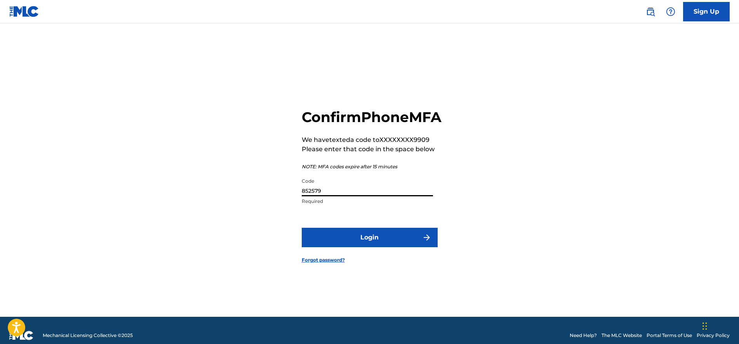  Describe the element at coordinates (372, 140) in the screenshot. I see `p: We have texted a code to XXXXXXXX9909` at that location.